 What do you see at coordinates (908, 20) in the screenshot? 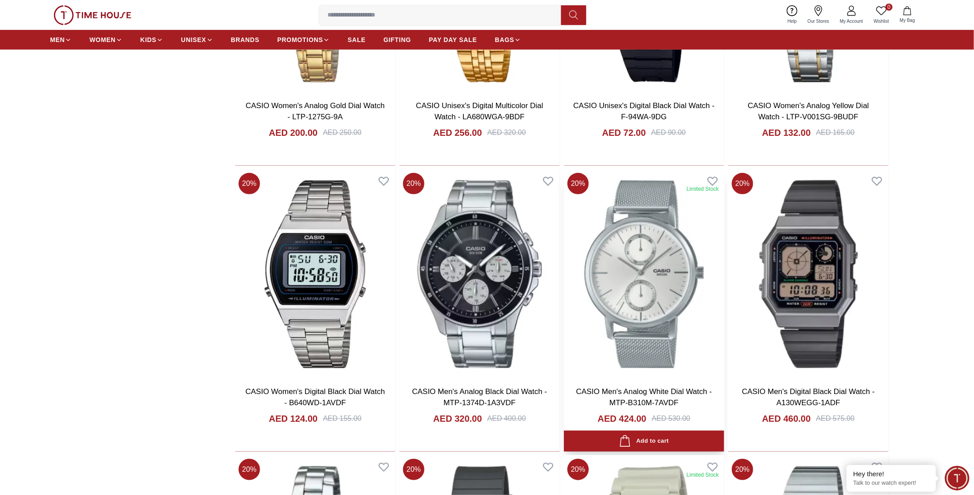
I see `span: My Bag` at bounding box center [908, 20].